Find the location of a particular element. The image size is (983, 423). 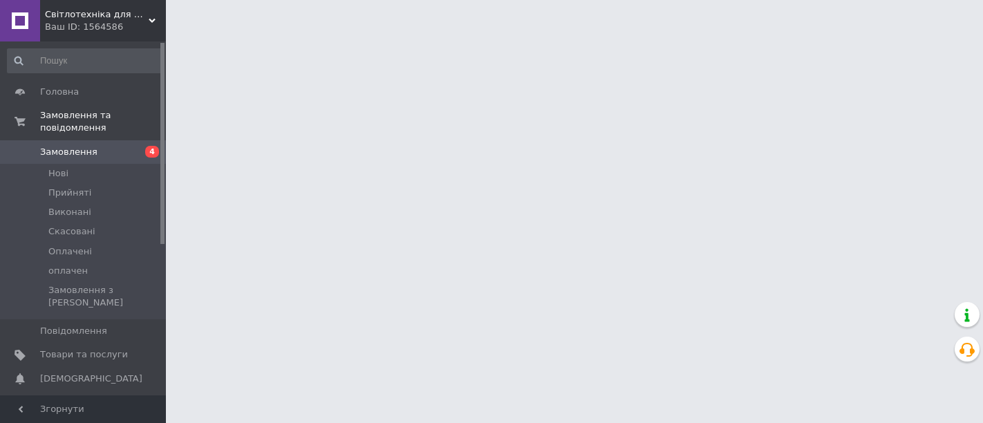

span: Головна is located at coordinates (59, 92).